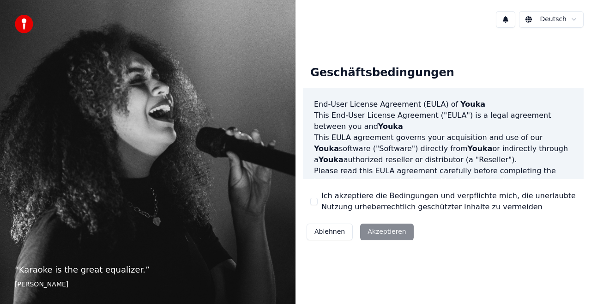 This screenshot has width=591, height=304. I want to click on p: This EULA agreement governs your acquisition and use of our software ("Software") directly from o..., so click(443, 149).